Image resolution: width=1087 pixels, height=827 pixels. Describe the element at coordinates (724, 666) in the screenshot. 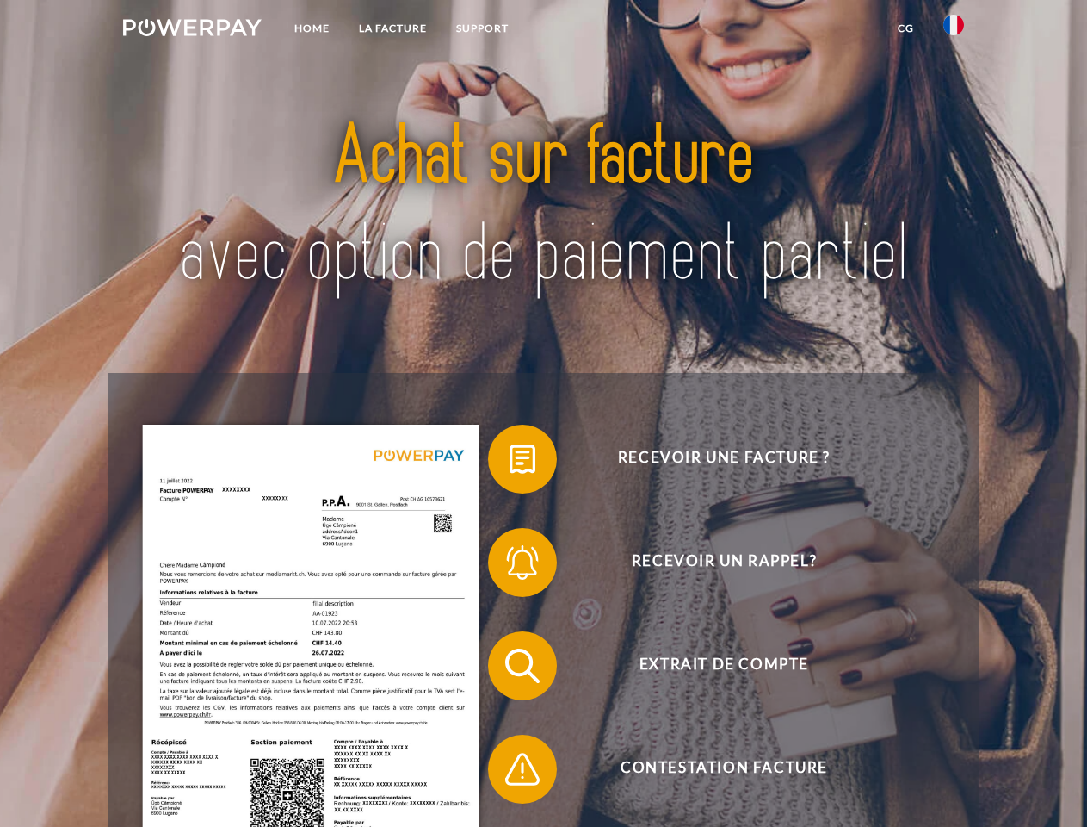

I see `span: Extrait de compte` at that location.